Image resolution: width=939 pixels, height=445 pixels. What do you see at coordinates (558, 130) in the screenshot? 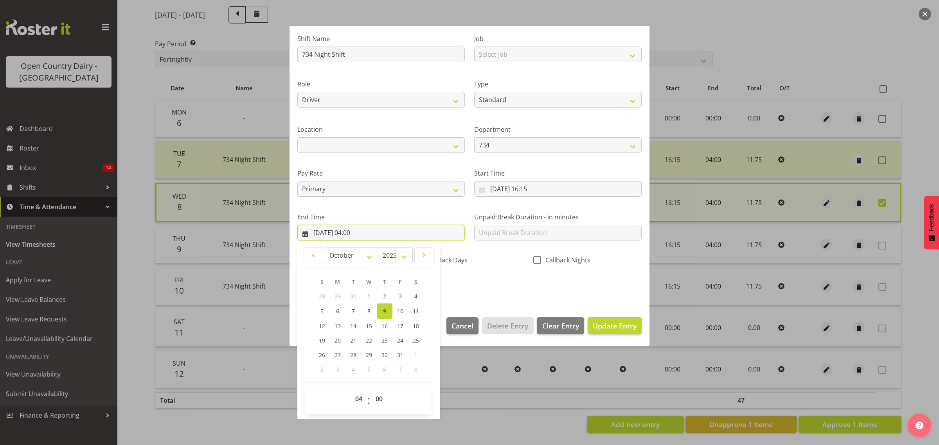
I see `label: Department` at bounding box center [558, 130].